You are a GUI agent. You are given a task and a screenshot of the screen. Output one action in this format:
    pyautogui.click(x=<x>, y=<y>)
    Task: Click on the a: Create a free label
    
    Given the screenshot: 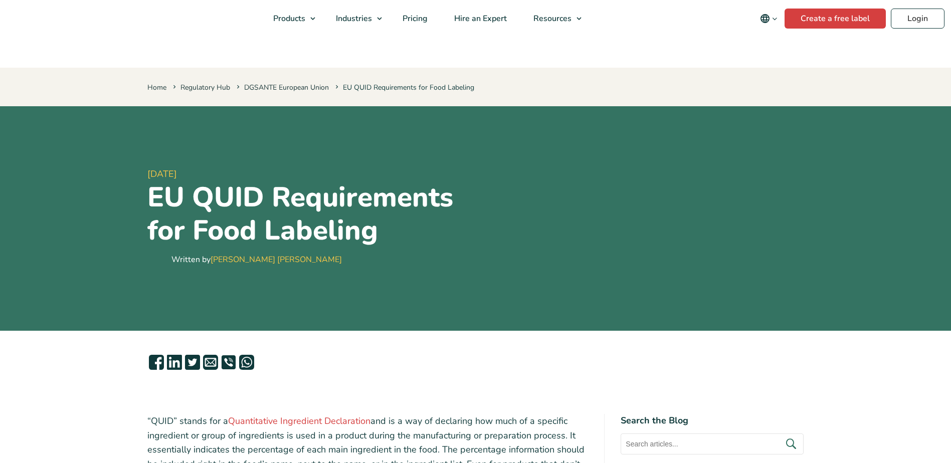 What is the action you would take?
    pyautogui.click(x=835, y=19)
    